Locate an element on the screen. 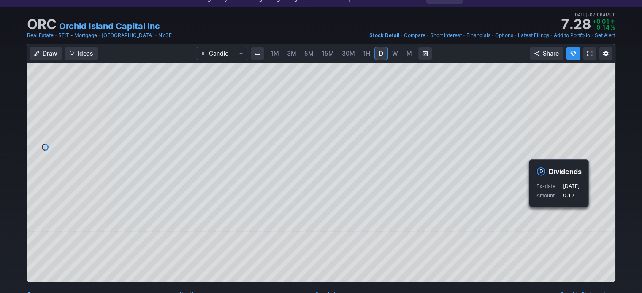 This screenshot has height=293, width=642. a: 15M is located at coordinates (327, 54).